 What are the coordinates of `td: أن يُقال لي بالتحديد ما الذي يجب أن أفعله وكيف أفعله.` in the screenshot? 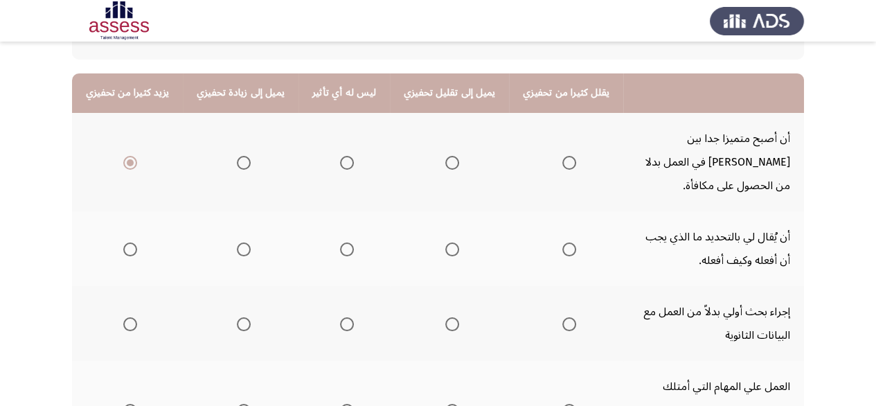 It's located at (713, 249).